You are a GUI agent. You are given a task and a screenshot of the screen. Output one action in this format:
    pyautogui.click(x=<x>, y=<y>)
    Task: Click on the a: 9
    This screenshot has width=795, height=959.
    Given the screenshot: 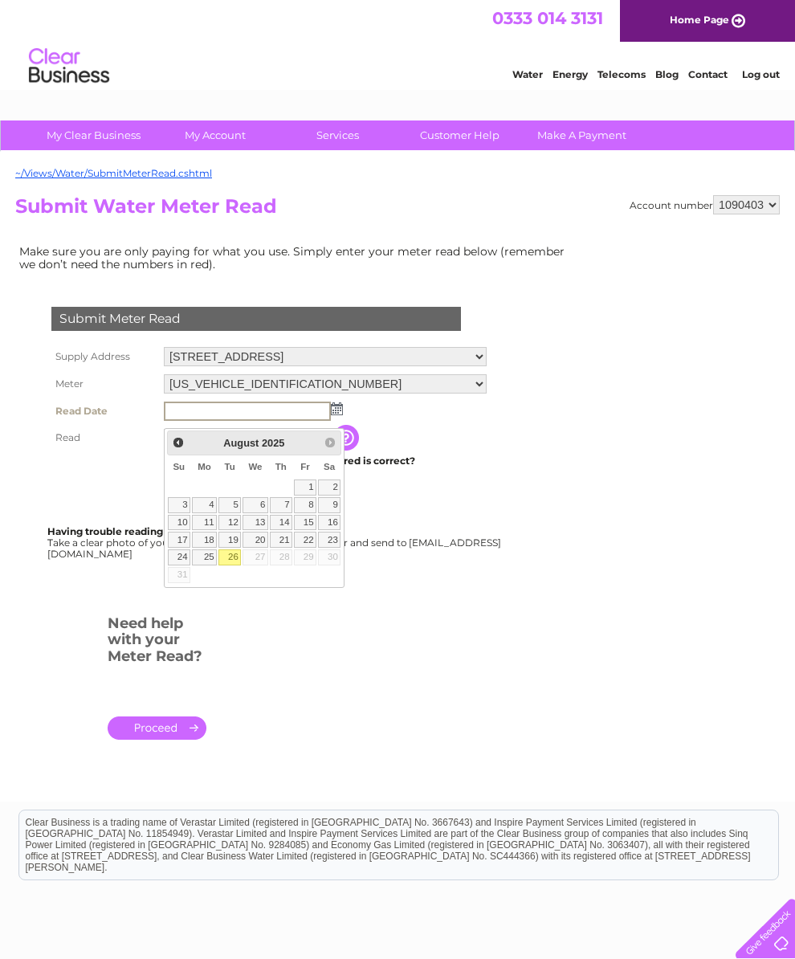 What is the action you would take?
    pyautogui.click(x=329, y=505)
    